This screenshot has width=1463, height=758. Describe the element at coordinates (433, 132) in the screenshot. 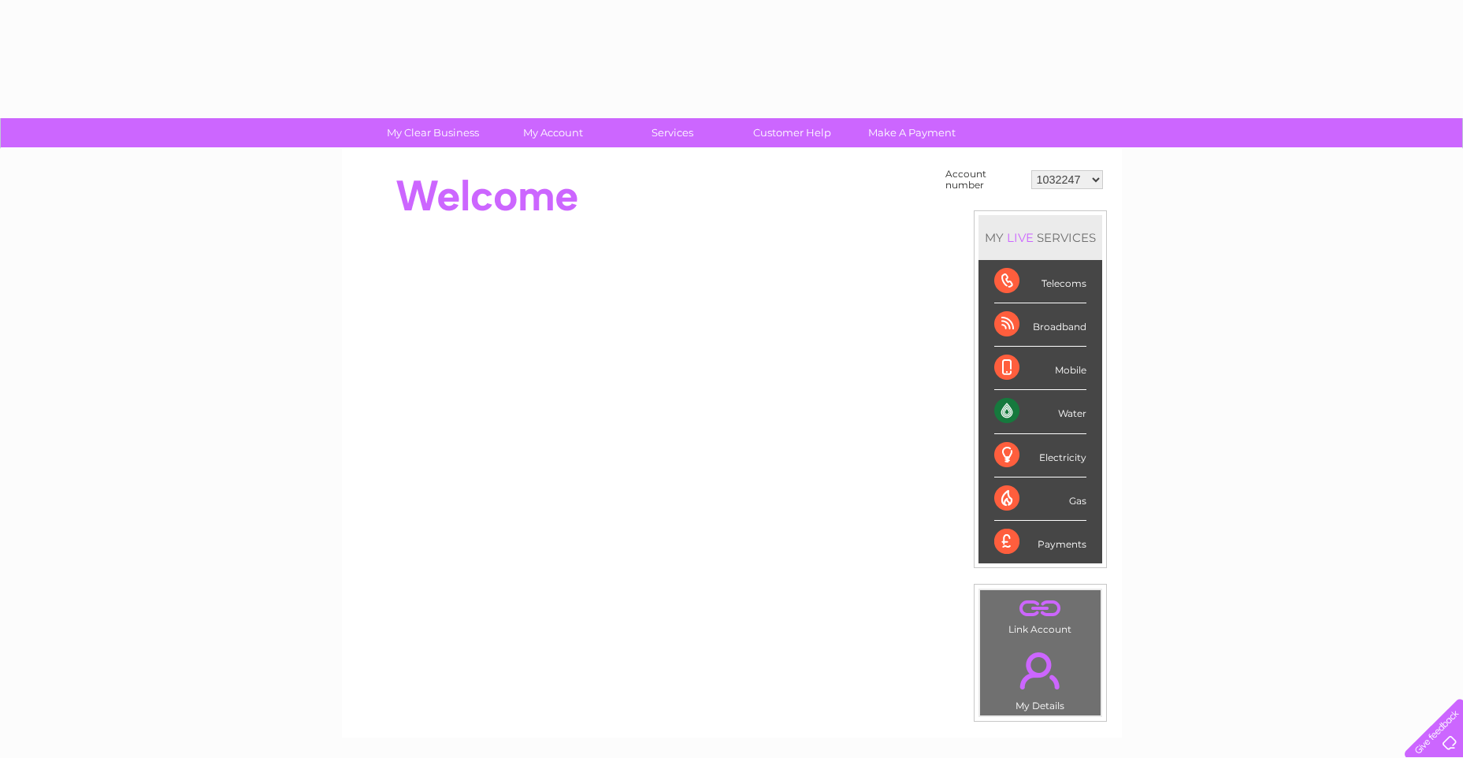

I see `a: My Clear Business` at that location.